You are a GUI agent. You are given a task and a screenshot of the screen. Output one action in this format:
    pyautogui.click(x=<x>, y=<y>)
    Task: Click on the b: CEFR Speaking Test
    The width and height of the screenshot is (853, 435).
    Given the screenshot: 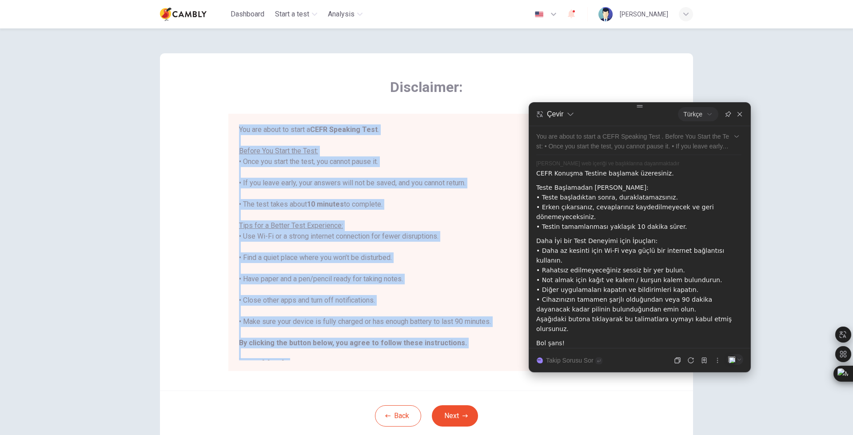 What is the action you would take?
    pyautogui.click(x=344, y=129)
    